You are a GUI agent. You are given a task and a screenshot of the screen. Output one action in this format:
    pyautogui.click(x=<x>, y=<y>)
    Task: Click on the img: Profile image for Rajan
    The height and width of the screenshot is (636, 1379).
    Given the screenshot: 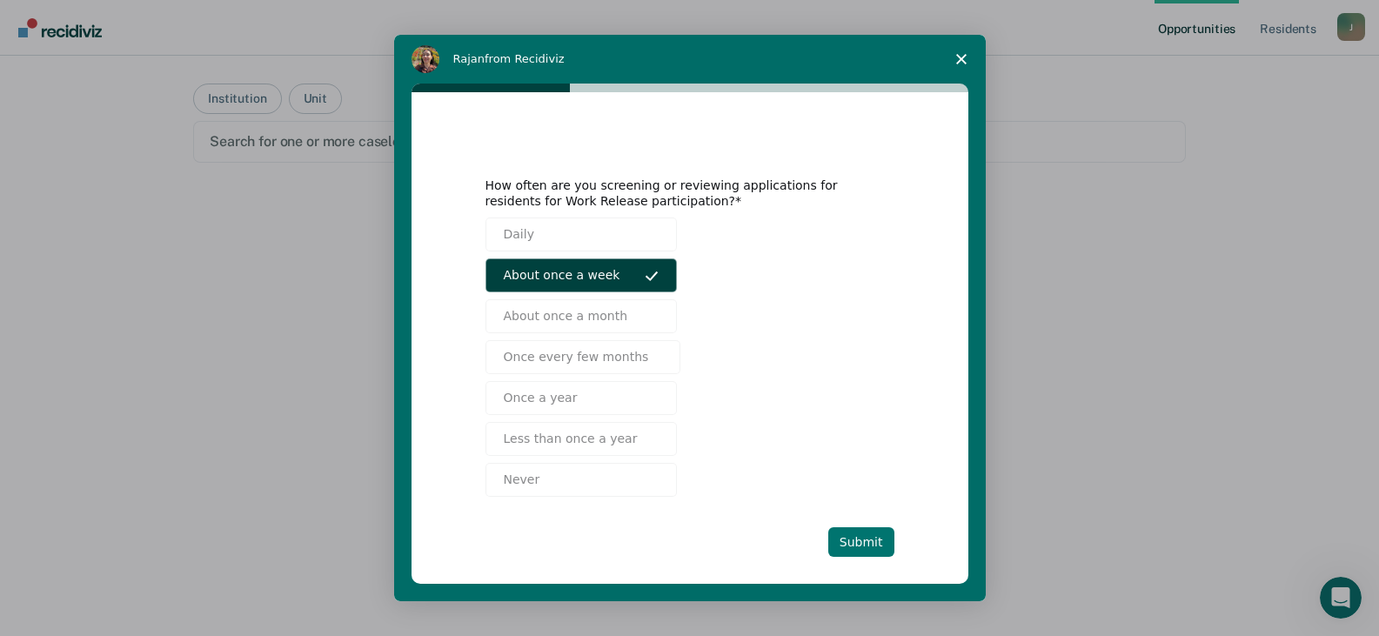 What is the action you would take?
    pyautogui.click(x=426, y=59)
    